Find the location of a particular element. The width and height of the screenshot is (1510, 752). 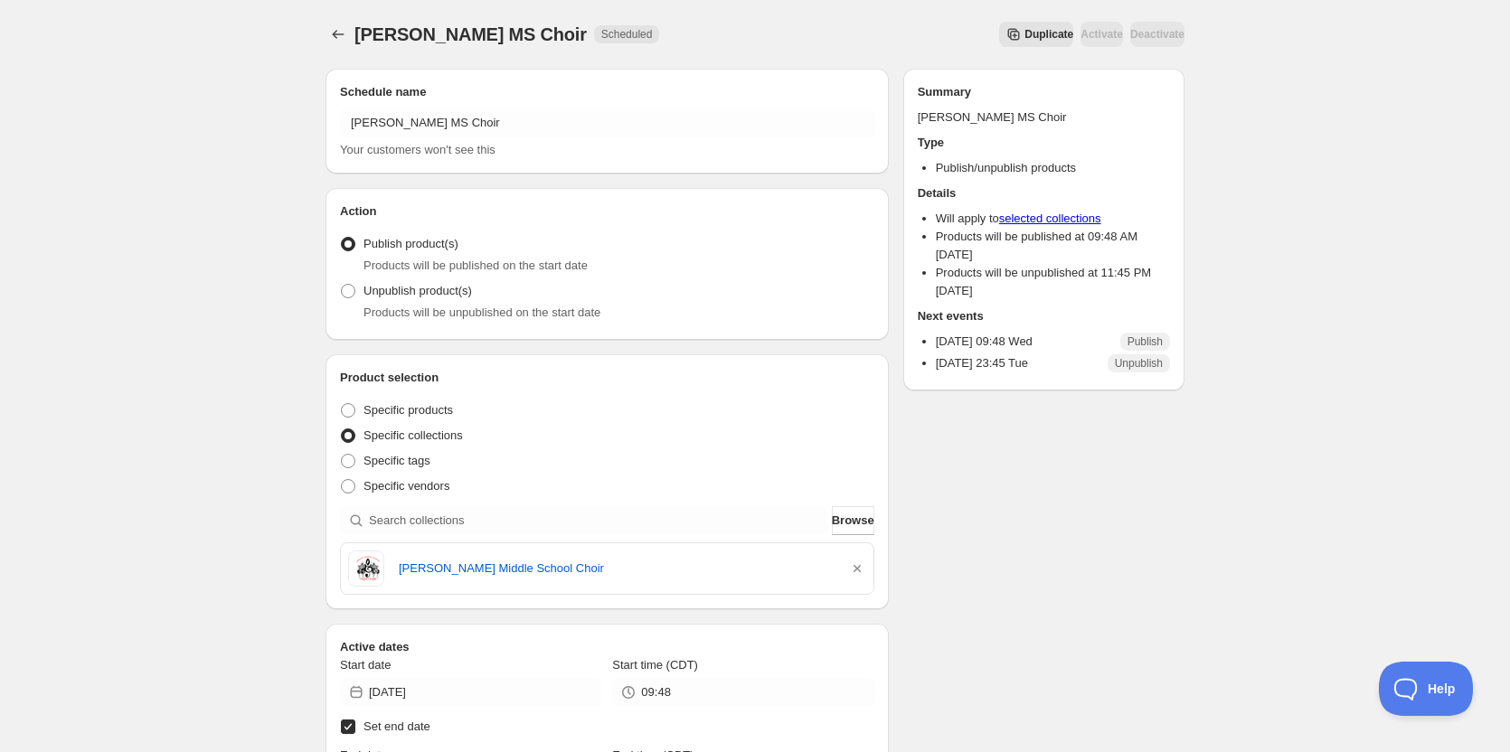

span: Start time (CDT) is located at coordinates (655, 664).